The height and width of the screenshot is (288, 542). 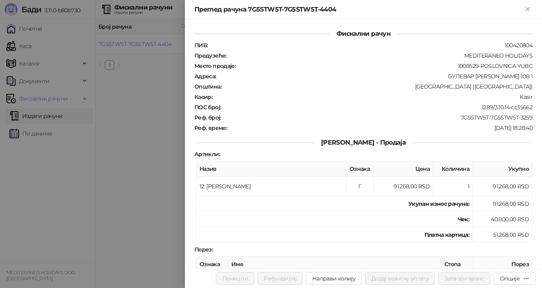 What do you see at coordinates (528, 10) in the screenshot?
I see `button: Close` at bounding box center [528, 10].